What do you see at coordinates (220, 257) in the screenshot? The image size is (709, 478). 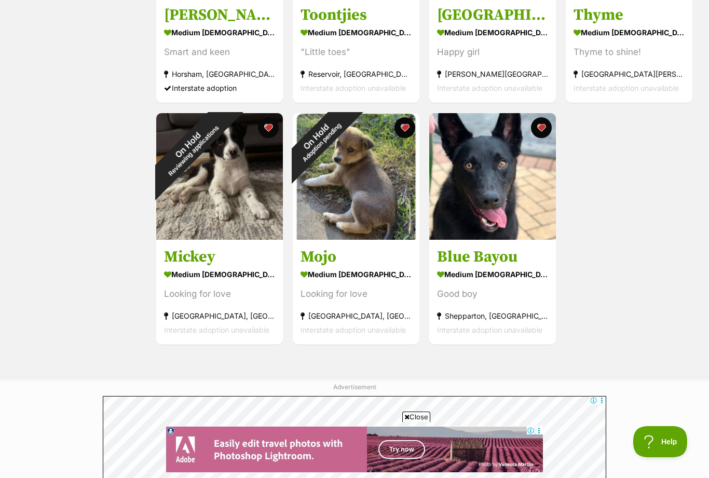 I see `h3: Mickey` at bounding box center [220, 257].